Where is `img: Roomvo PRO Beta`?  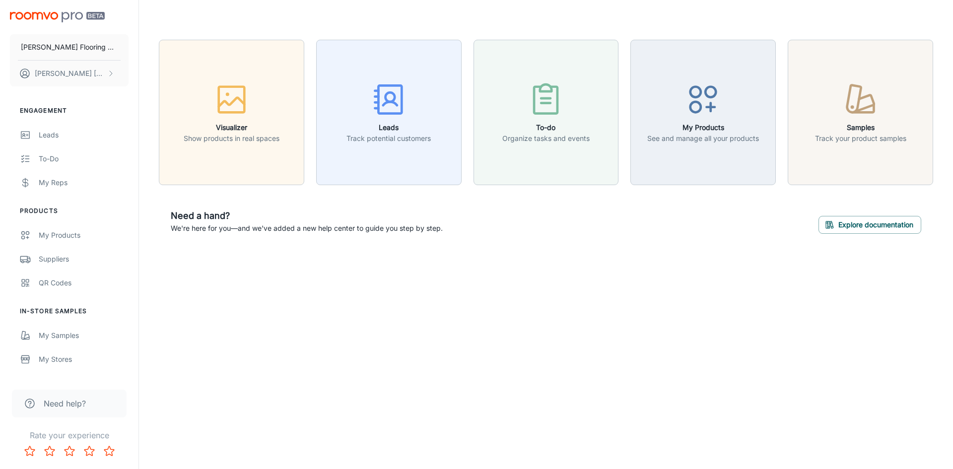
img: Roomvo PRO Beta is located at coordinates (57, 17).